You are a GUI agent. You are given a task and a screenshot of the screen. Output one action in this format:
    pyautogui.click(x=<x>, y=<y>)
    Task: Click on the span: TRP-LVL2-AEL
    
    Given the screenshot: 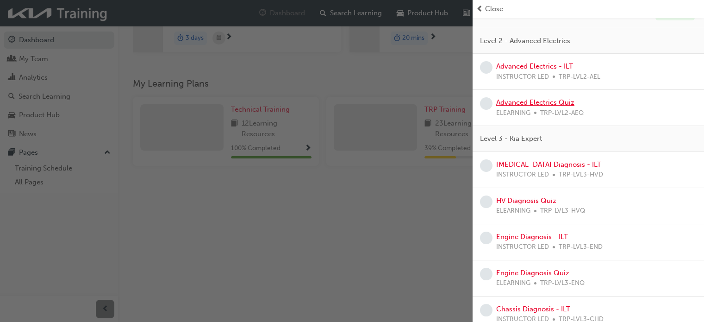 What is the action you would take?
    pyautogui.click(x=579, y=77)
    